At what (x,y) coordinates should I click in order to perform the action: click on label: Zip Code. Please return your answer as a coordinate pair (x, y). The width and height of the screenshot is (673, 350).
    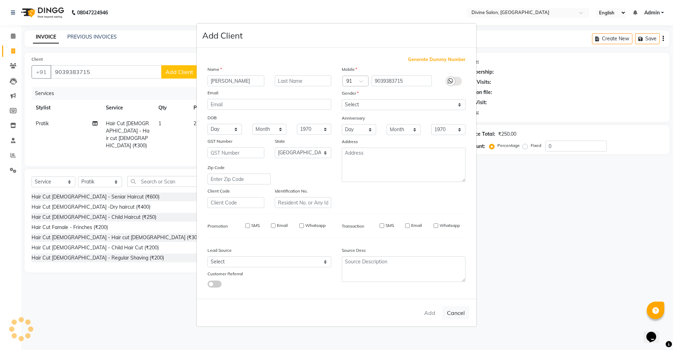
    Looking at the image, I should click on (216, 168).